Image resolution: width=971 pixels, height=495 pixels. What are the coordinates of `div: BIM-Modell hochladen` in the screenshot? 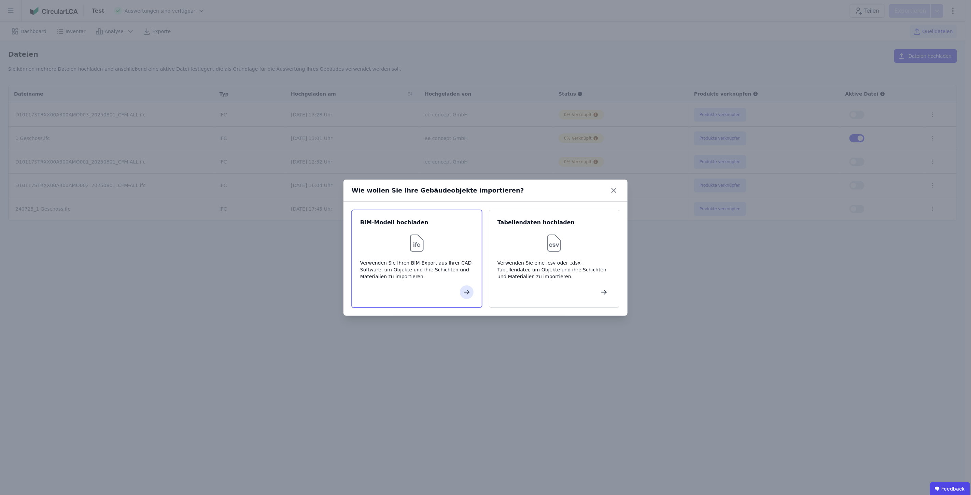 It's located at (417, 223).